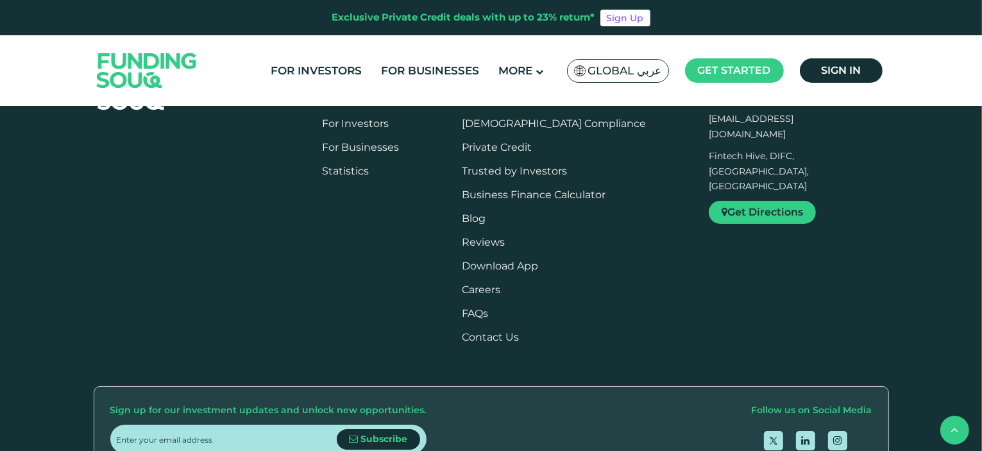  Describe the element at coordinates (774, 441) in the screenshot. I see `a: open Twitter` at that location.